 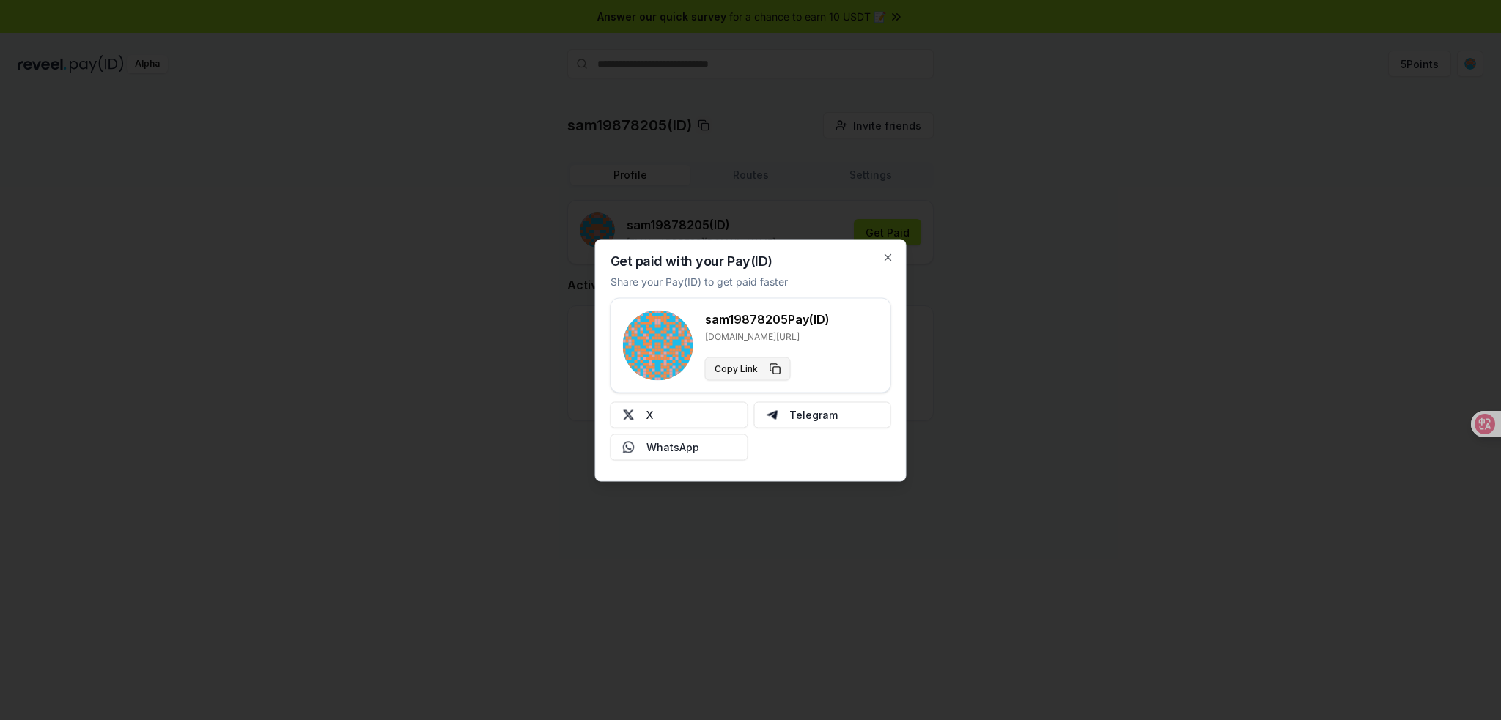 I want to click on img: Whatsapp, so click(x=629, y=447).